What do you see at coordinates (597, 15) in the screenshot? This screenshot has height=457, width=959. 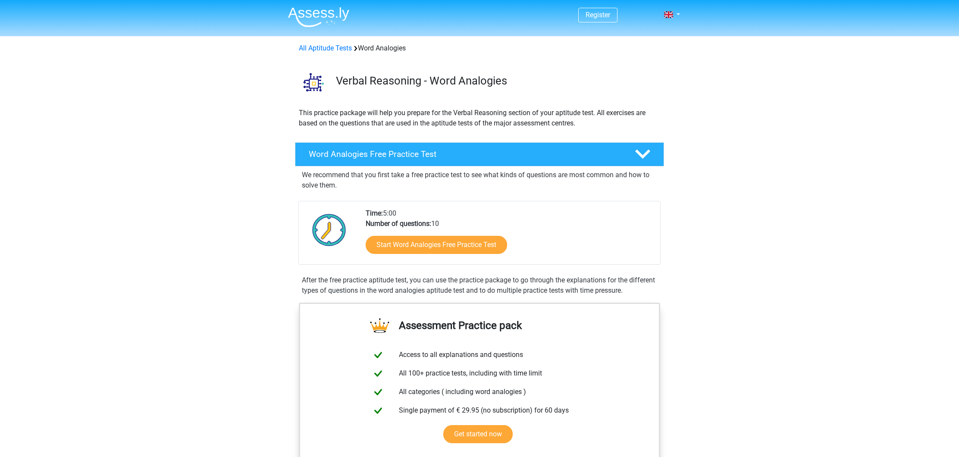 I see `a: Register` at bounding box center [597, 15].